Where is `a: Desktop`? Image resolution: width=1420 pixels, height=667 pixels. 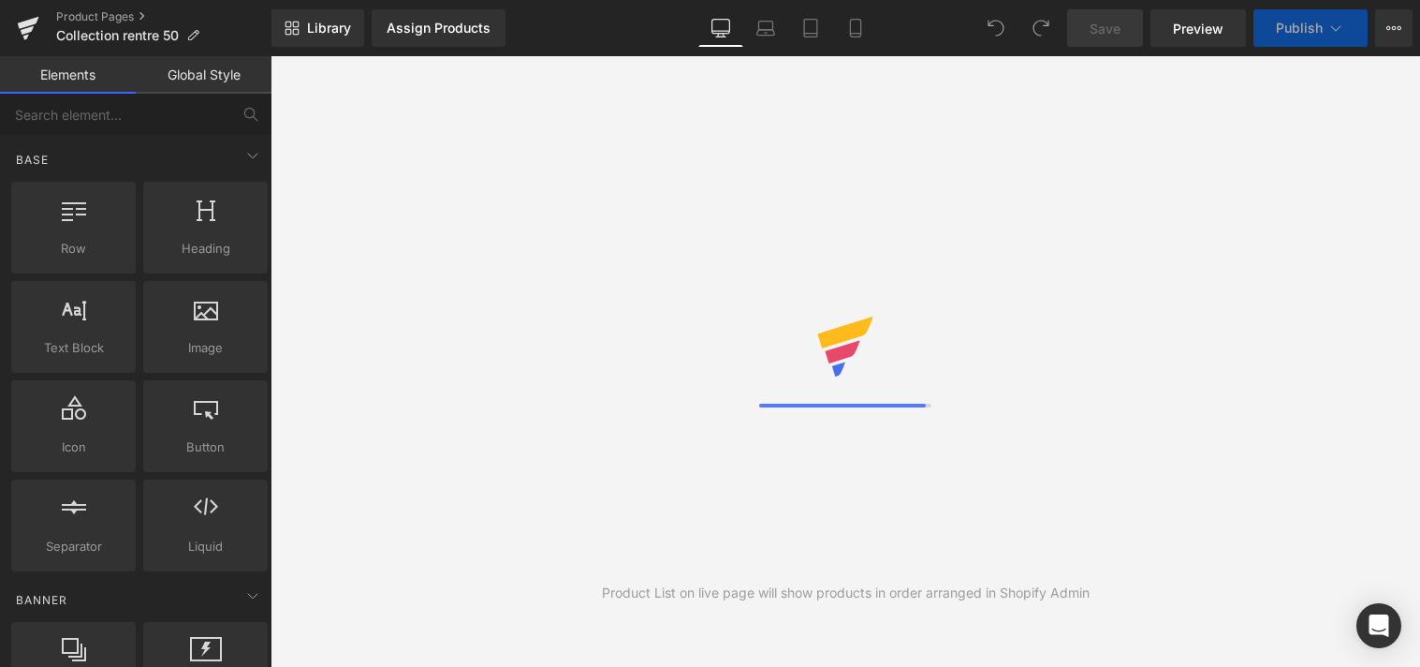
a: Desktop is located at coordinates (721, 28).